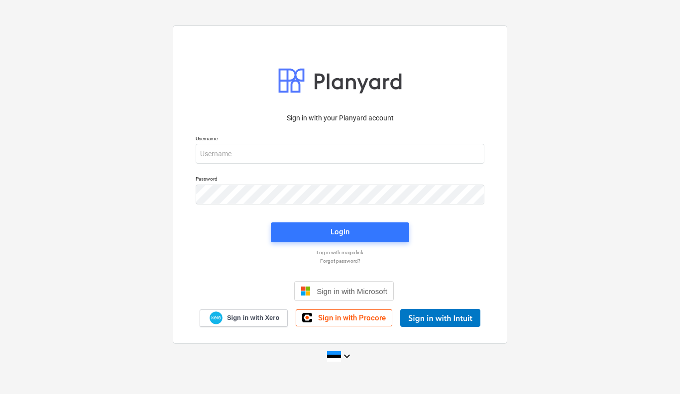  I want to click on p: Sign in with your Planyard account, so click(340, 118).